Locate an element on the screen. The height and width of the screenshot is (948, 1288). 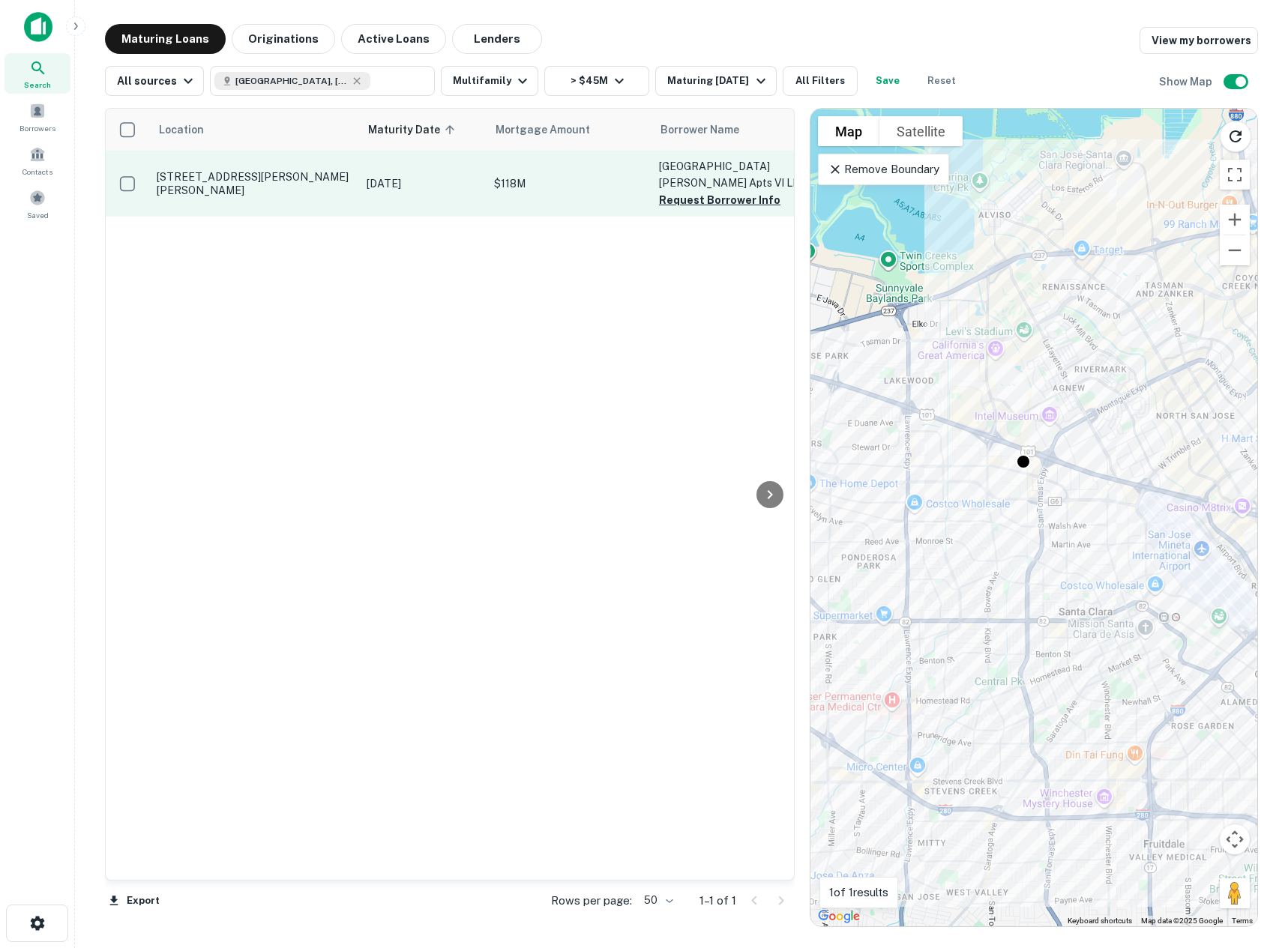
p: Remove Boundary is located at coordinates (884, 170).